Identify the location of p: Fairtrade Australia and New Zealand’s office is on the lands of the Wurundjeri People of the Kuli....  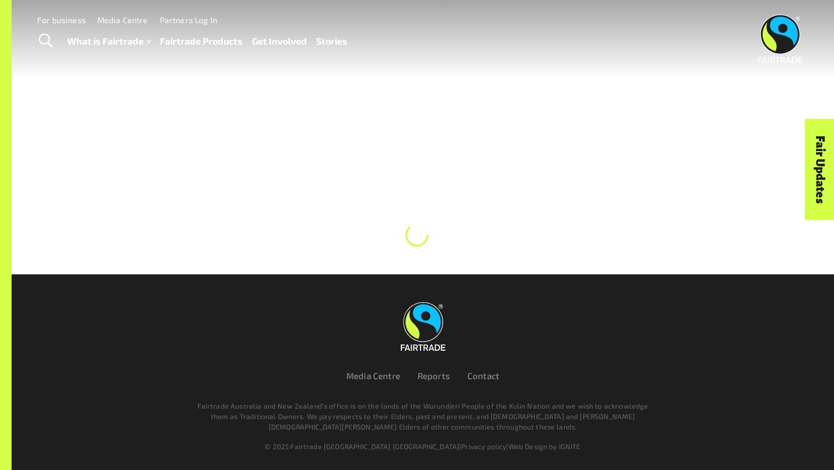
(423, 416).